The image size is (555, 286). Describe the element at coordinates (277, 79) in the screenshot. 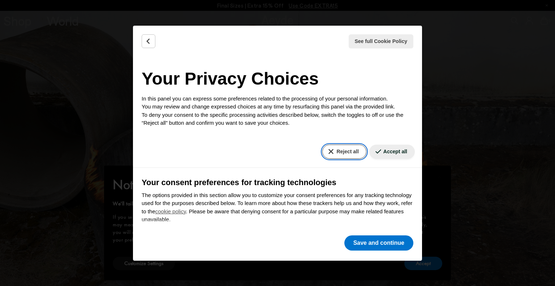

I see `h2: Your Privacy Choices` at that location.